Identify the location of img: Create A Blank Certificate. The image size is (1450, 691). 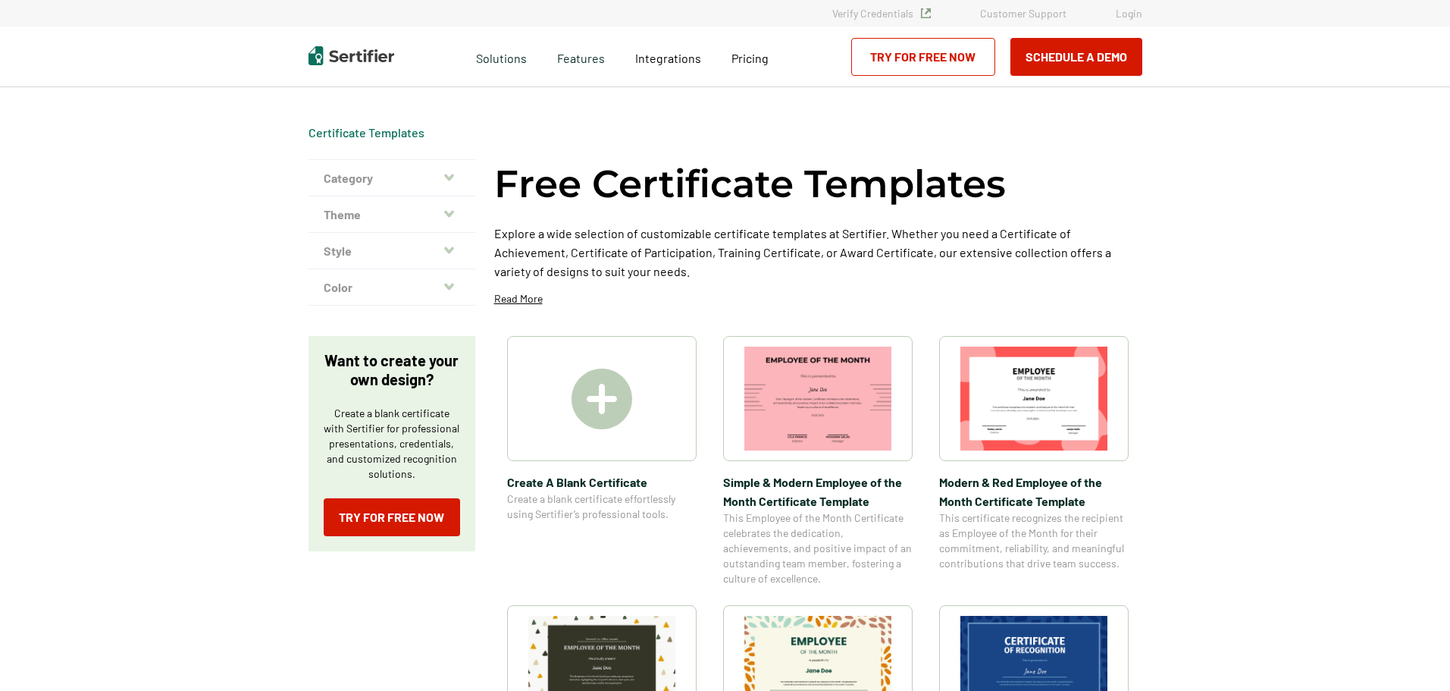
(602, 399).